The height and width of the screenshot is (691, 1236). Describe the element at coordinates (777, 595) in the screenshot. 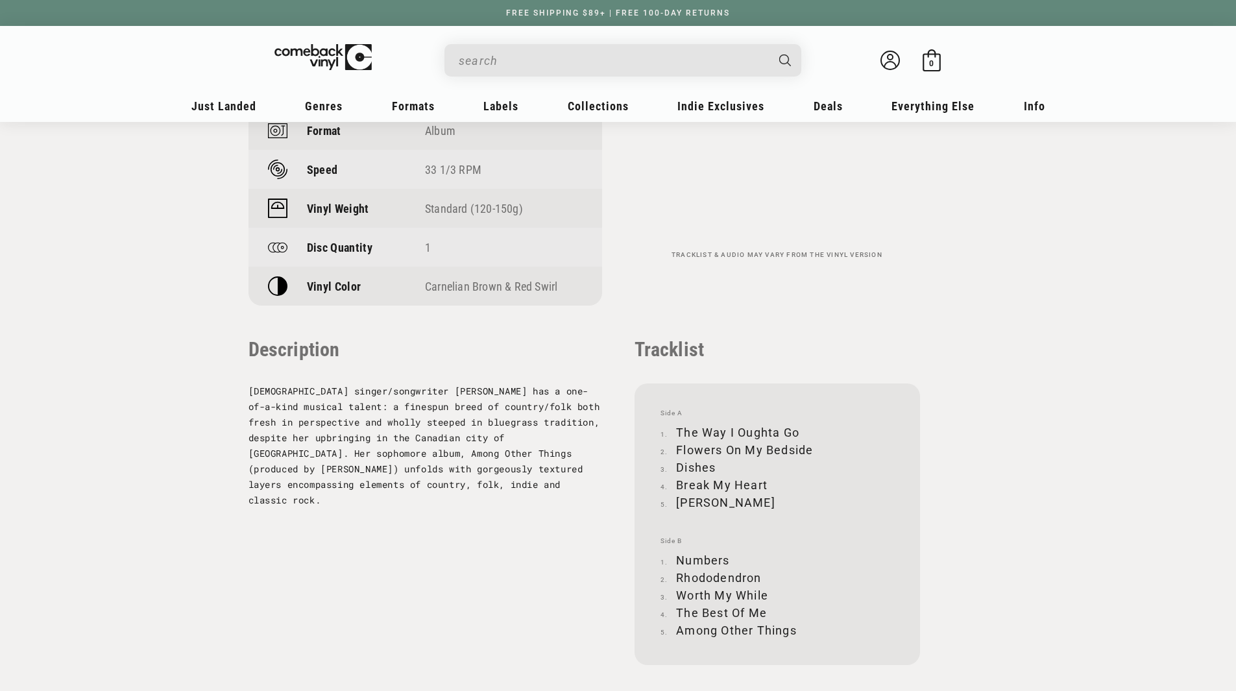

I see `li: Worth My While` at that location.